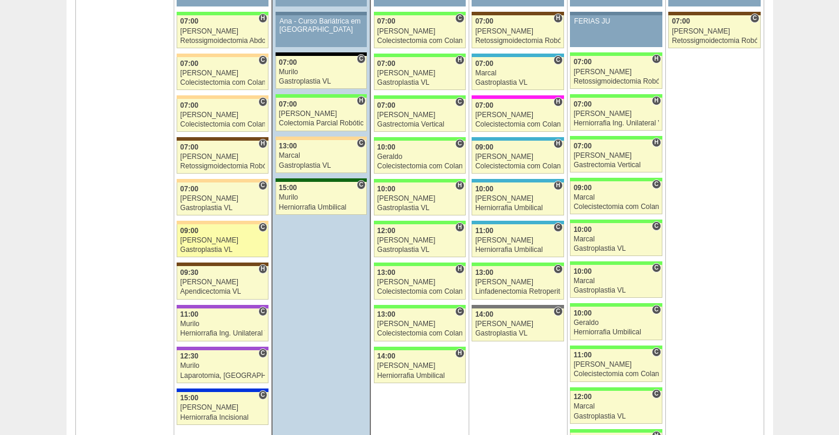 This screenshot has width=839, height=435. Describe the element at coordinates (420, 292) in the screenshot. I see `div: Colecistectomia com Colangiografia VL` at that location.